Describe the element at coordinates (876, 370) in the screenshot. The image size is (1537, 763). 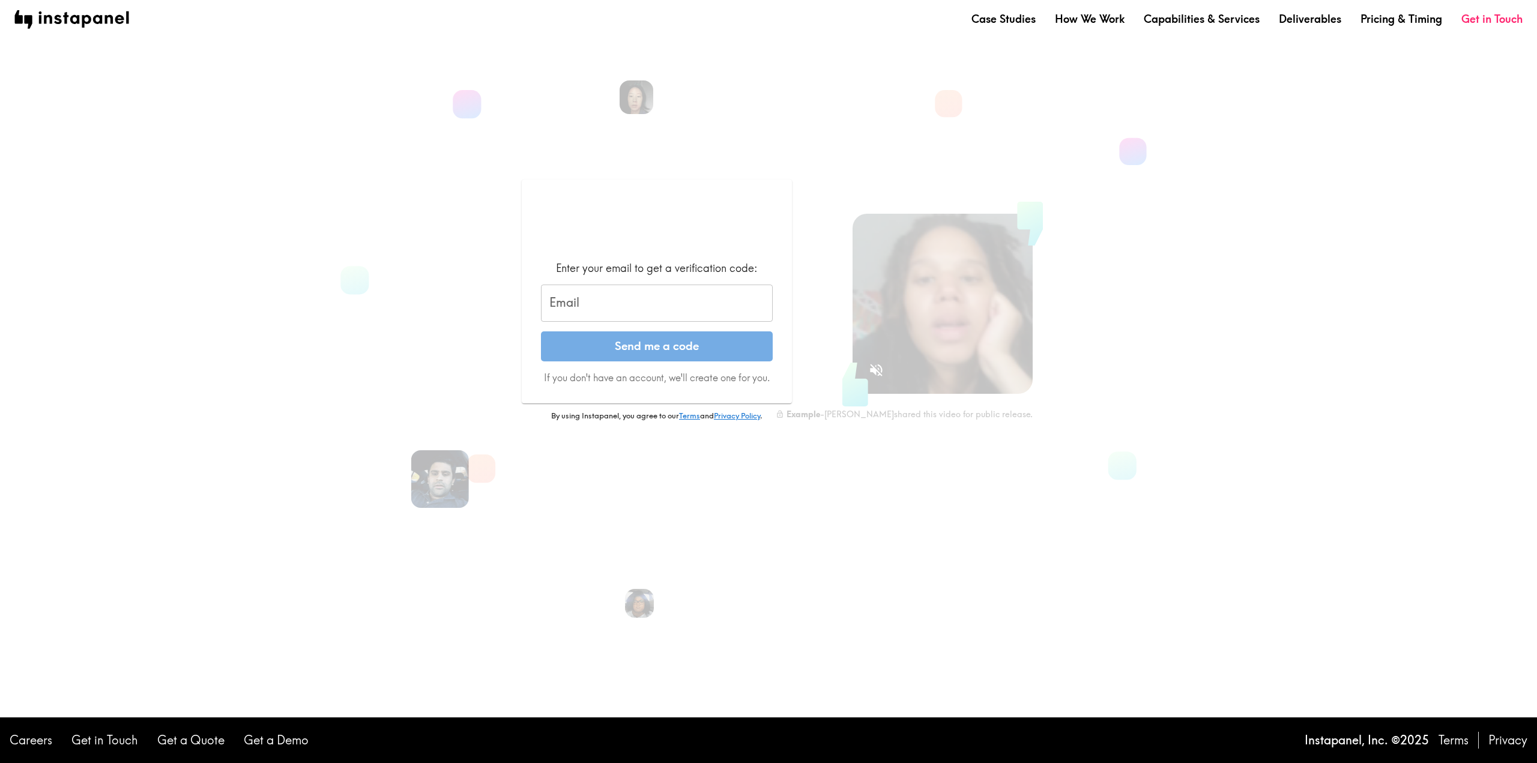
I see `button: Sound is off` at that location.